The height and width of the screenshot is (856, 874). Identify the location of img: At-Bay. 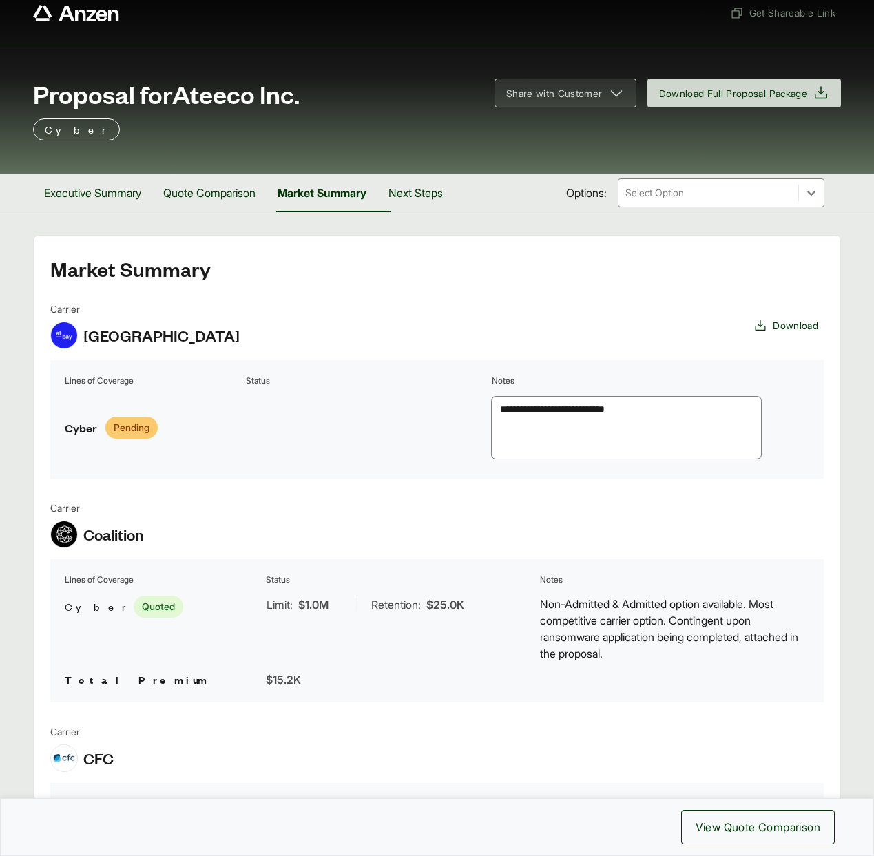
(64, 335).